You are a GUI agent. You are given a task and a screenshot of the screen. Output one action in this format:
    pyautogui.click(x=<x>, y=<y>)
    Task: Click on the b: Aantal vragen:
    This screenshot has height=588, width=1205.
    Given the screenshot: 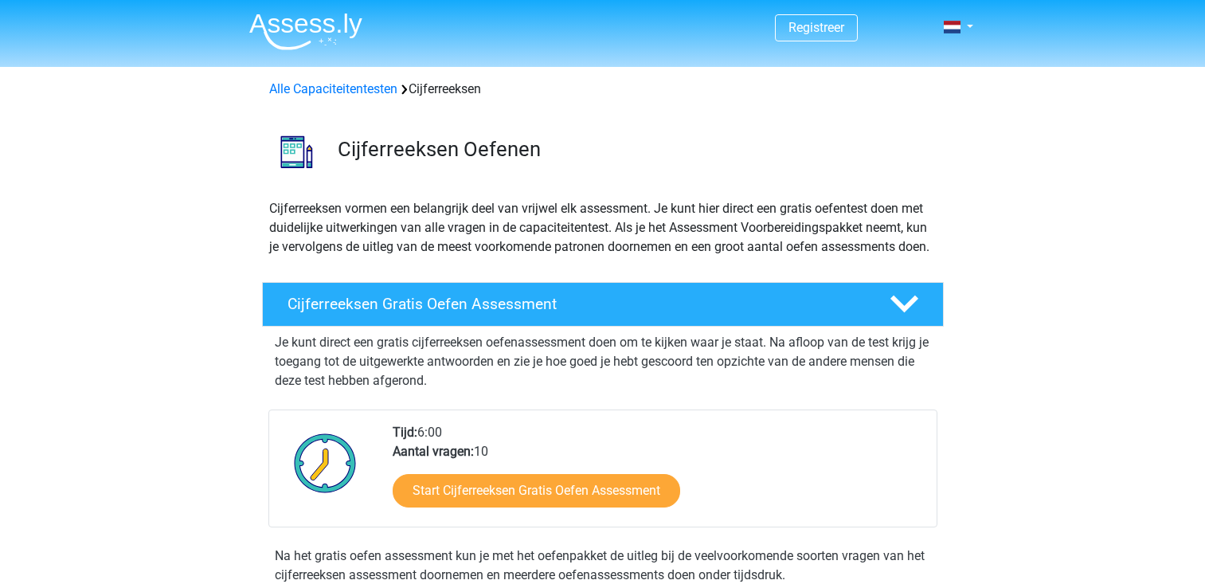 What is the action you would take?
    pyautogui.click(x=433, y=451)
    